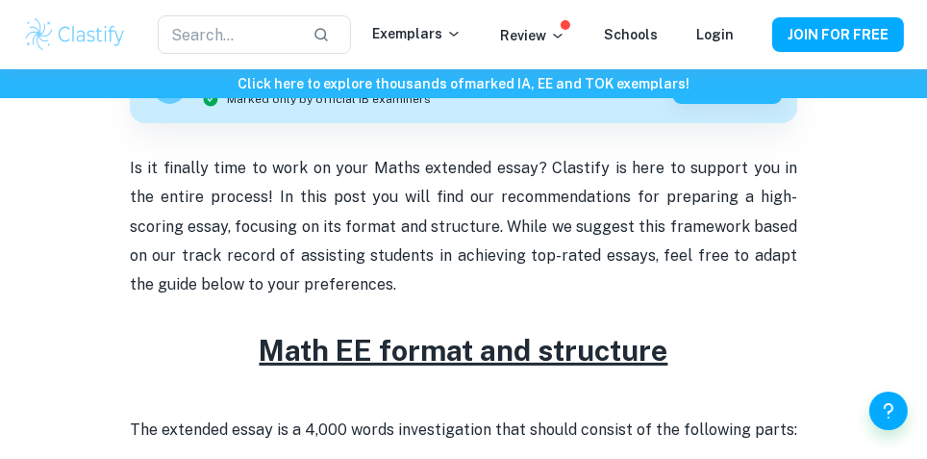 The image size is (927, 459). I want to click on input: Search..., so click(227, 35).